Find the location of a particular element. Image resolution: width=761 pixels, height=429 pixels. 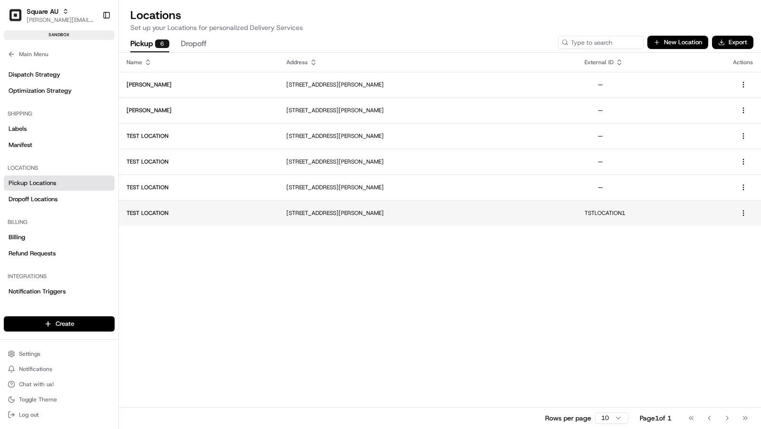

button: See all is located at coordinates (160, 127).